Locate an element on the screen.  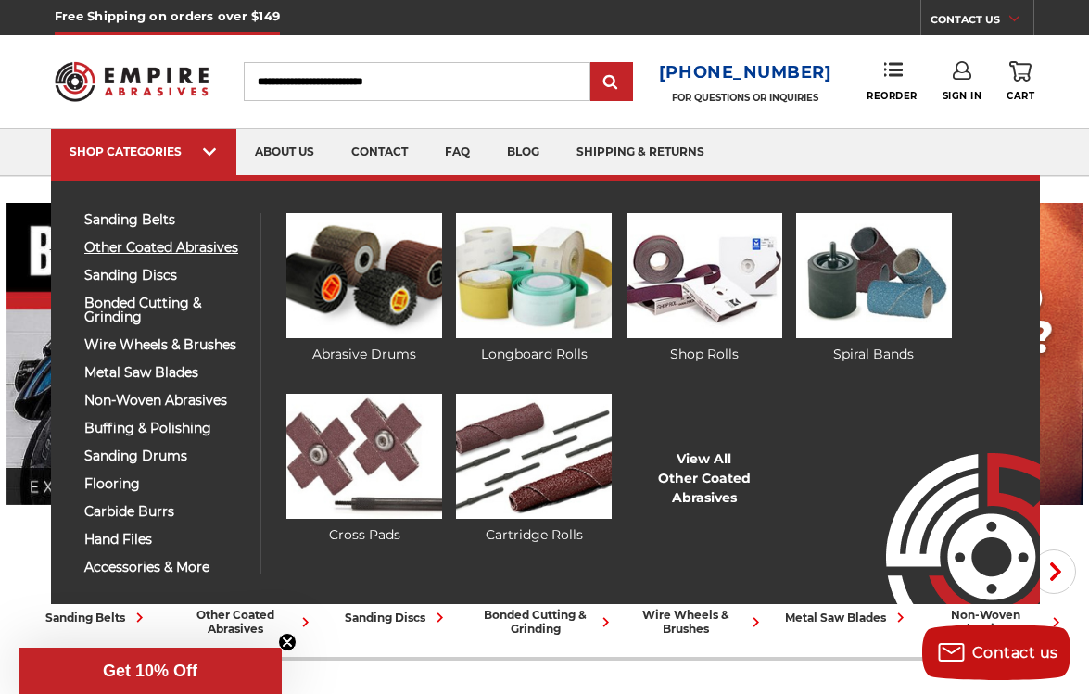
a: View AllOther Coated Abrasives is located at coordinates (704, 478).